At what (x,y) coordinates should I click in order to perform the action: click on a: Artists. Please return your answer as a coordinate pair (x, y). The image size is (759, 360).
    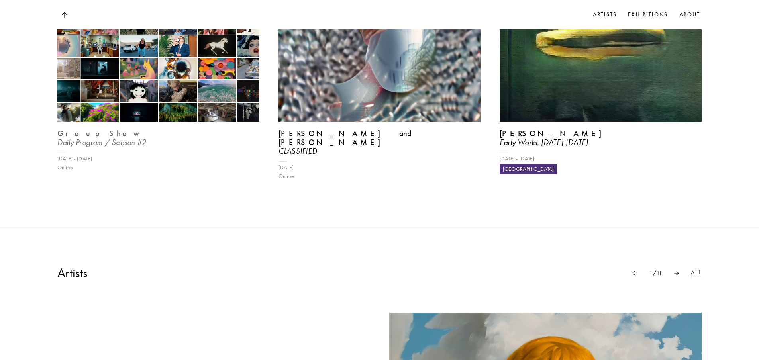
    Looking at the image, I should click on (605, 15).